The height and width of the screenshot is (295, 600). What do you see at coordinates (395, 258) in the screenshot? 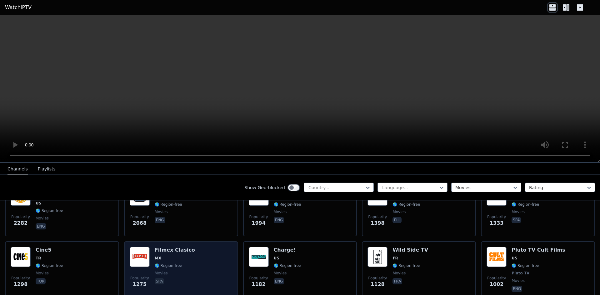
I see `span: FR` at bounding box center [395, 258].